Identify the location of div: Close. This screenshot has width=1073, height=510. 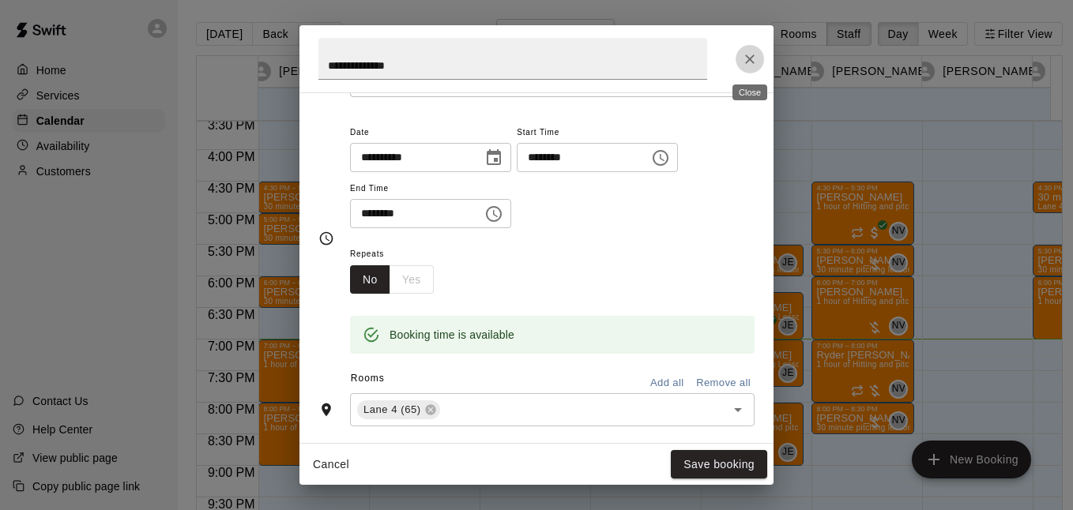
(750, 92).